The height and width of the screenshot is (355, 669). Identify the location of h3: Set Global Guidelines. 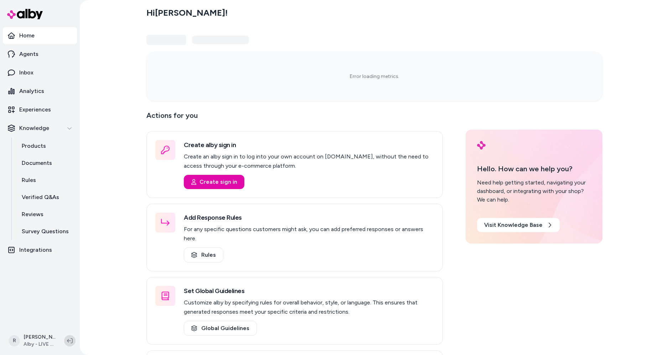
(309, 291).